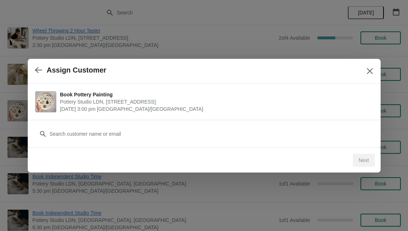 The image size is (408, 231). I want to click on h2: Assign Customer, so click(77, 70).